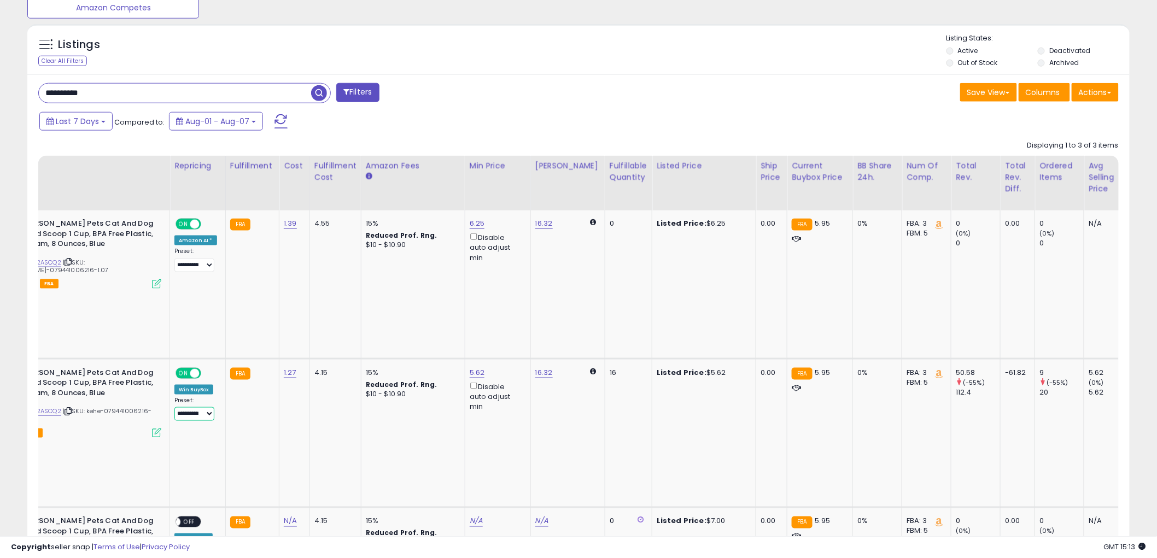  Describe the element at coordinates (477, 373) in the screenshot. I see `a: 5.62` at that location.